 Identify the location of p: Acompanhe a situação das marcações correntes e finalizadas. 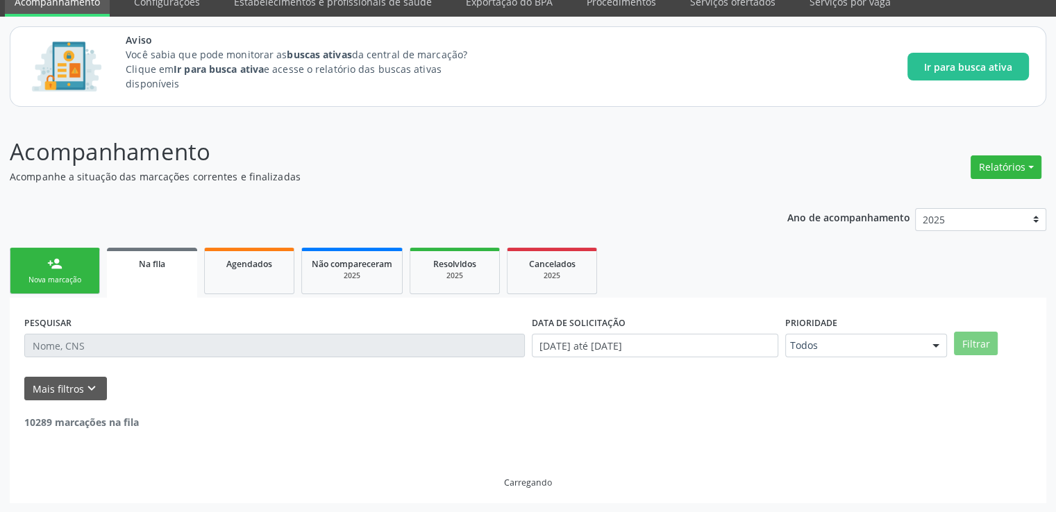
(372, 176).